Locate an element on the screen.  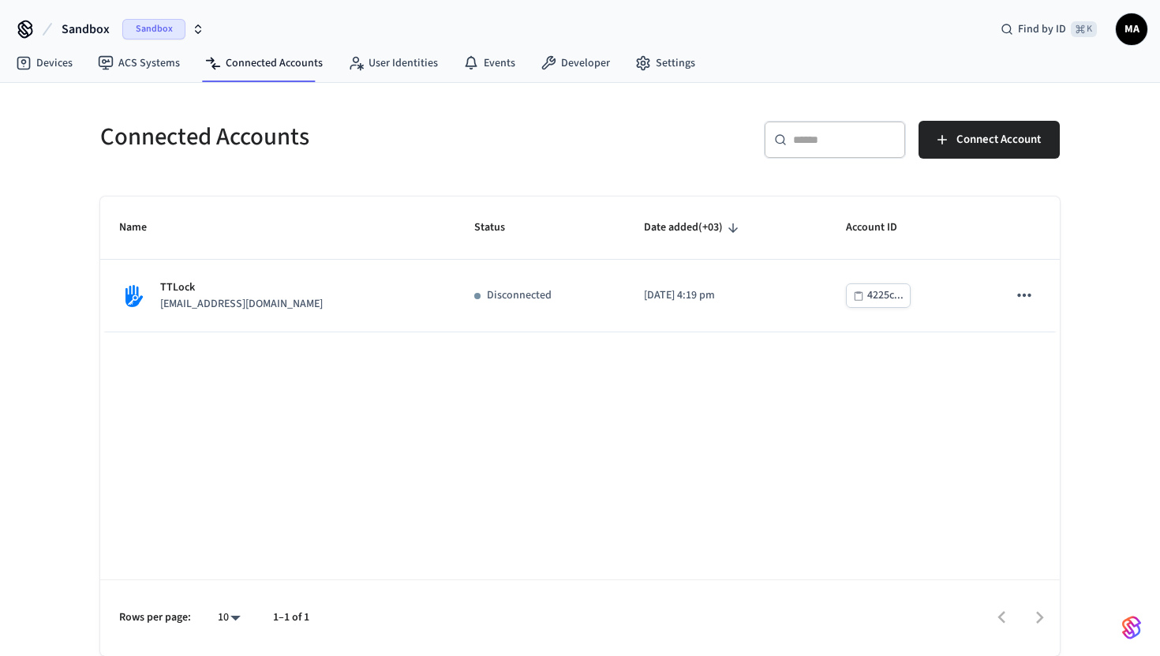
a: Events is located at coordinates (489, 63).